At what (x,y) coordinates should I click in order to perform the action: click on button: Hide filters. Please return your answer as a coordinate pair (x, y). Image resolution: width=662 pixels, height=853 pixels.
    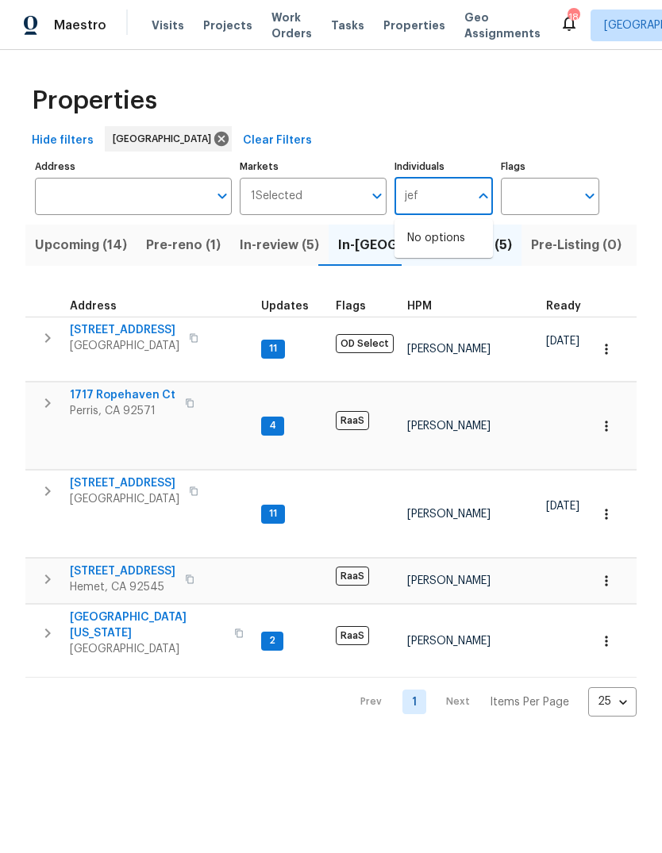
    Looking at the image, I should click on (63, 140).